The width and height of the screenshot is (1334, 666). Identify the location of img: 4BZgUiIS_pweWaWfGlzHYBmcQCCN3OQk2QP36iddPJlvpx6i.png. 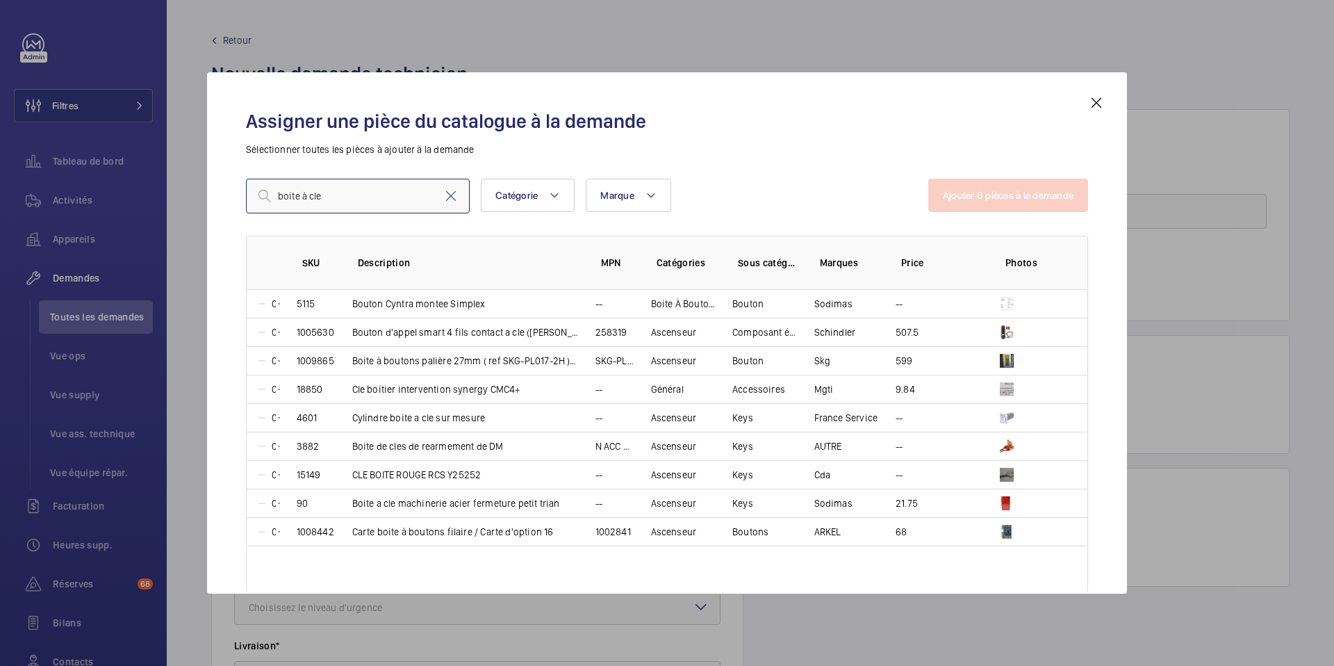
(1007, 389).